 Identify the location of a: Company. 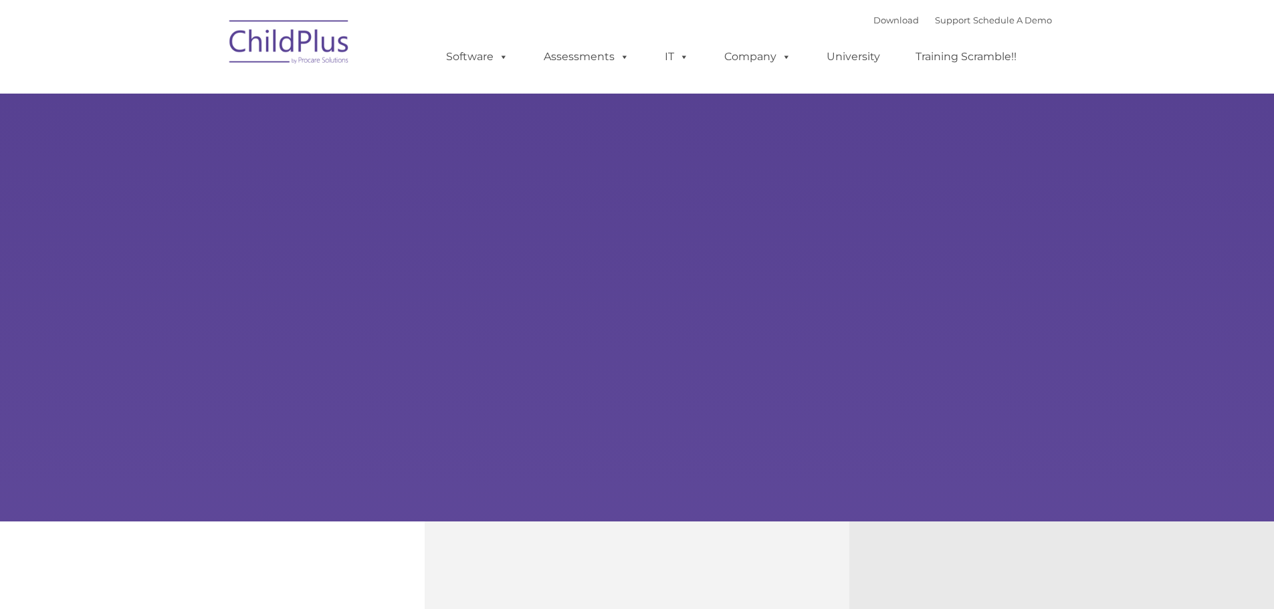
(758, 57).